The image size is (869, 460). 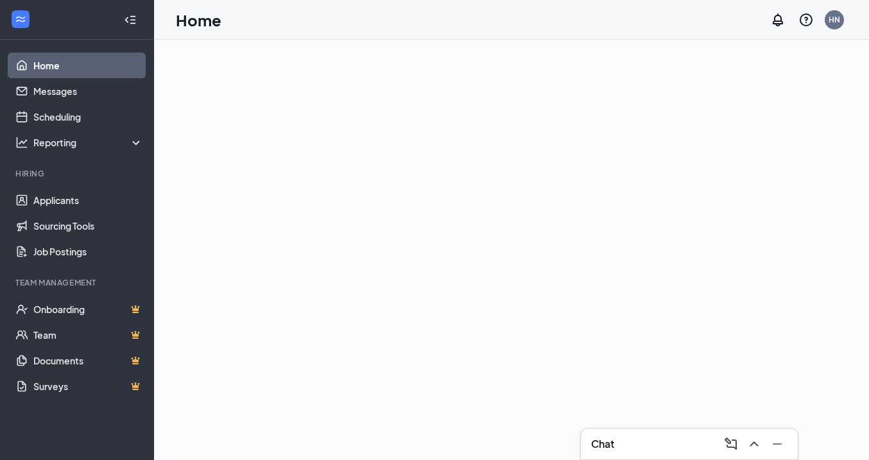 I want to click on a: OnboardingCrown, so click(x=88, y=309).